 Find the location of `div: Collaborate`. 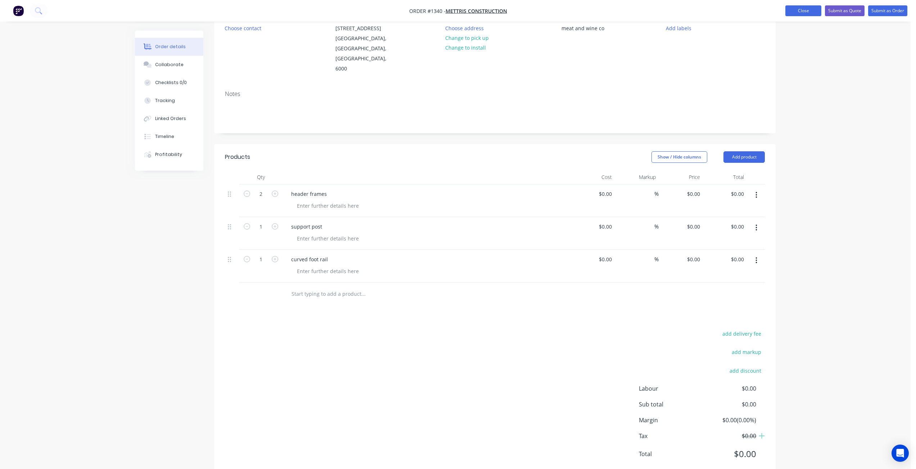

div: Collaborate is located at coordinates (169, 65).